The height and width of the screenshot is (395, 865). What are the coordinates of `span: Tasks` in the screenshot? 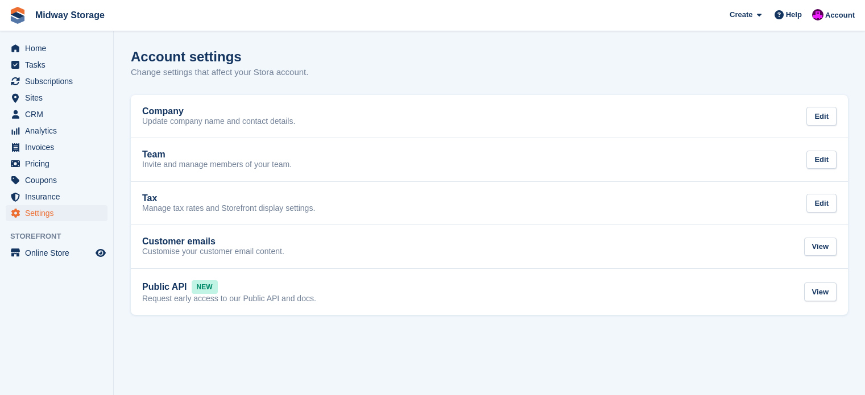 It's located at (59, 65).